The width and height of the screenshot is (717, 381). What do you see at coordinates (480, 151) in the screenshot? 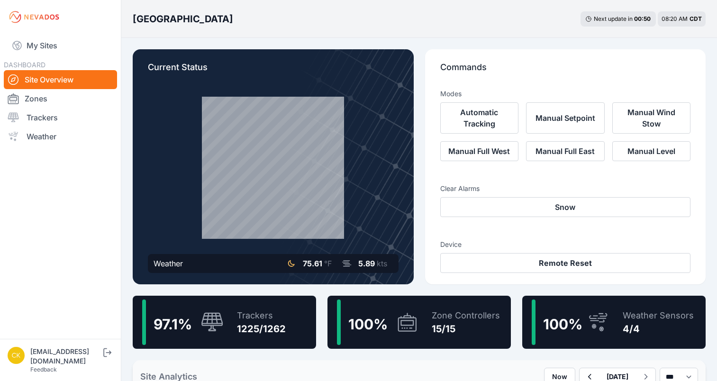
I see `button: Manual Full West` at bounding box center [480, 151].